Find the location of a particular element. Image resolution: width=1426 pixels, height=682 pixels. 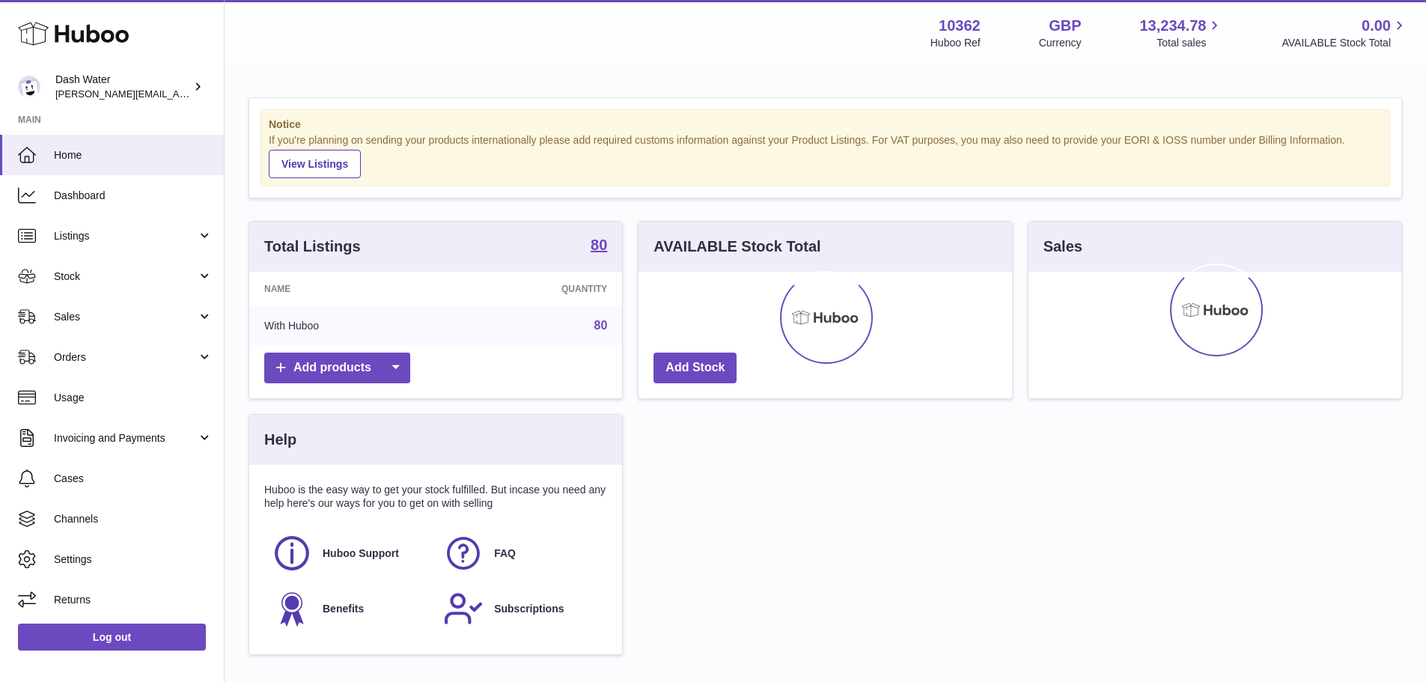

span: Returns is located at coordinates (133, 600).